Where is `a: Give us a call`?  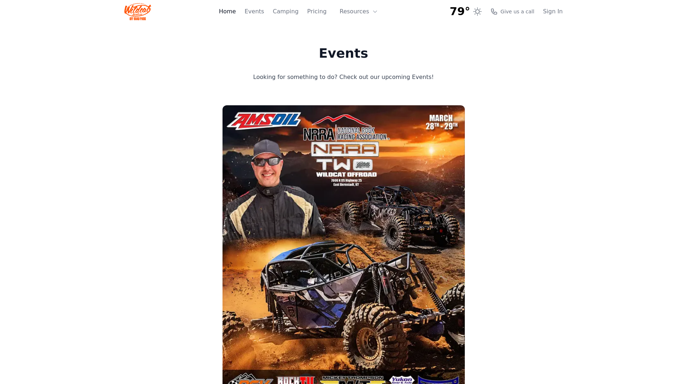 a: Give us a call is located at coordinates (512, 12).